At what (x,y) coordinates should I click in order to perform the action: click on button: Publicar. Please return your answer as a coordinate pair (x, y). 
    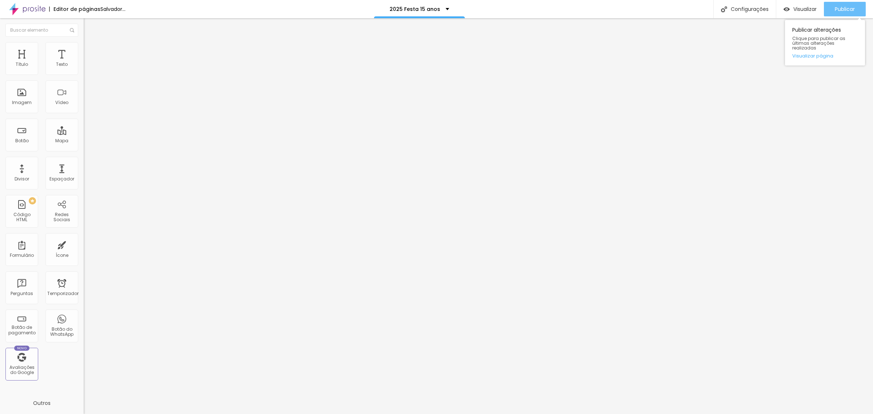
    Looking at the image, I should click on (845, 9).